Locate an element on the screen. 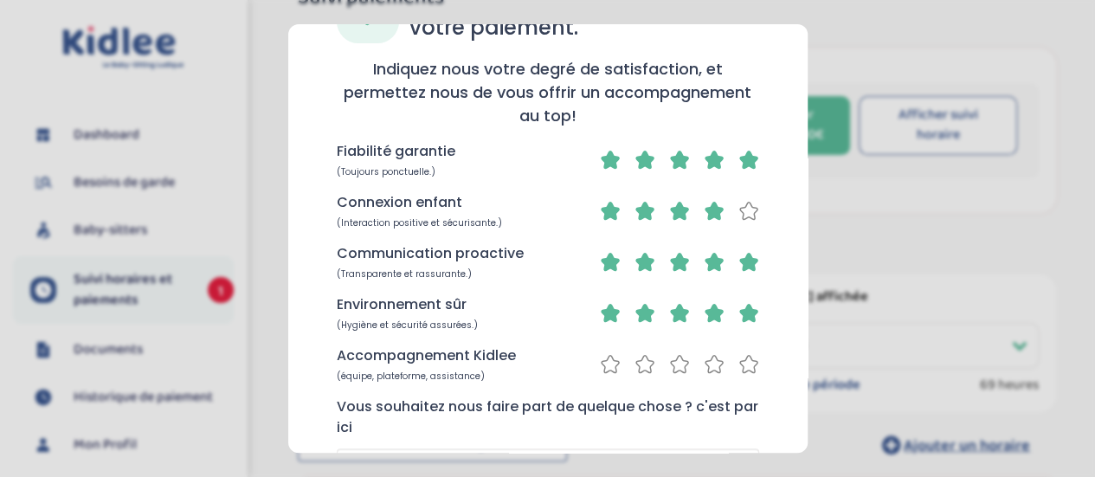 The width and height of the screenshot is (1095, 477). p: Connexion enfant is located at coordinates (399, 203).